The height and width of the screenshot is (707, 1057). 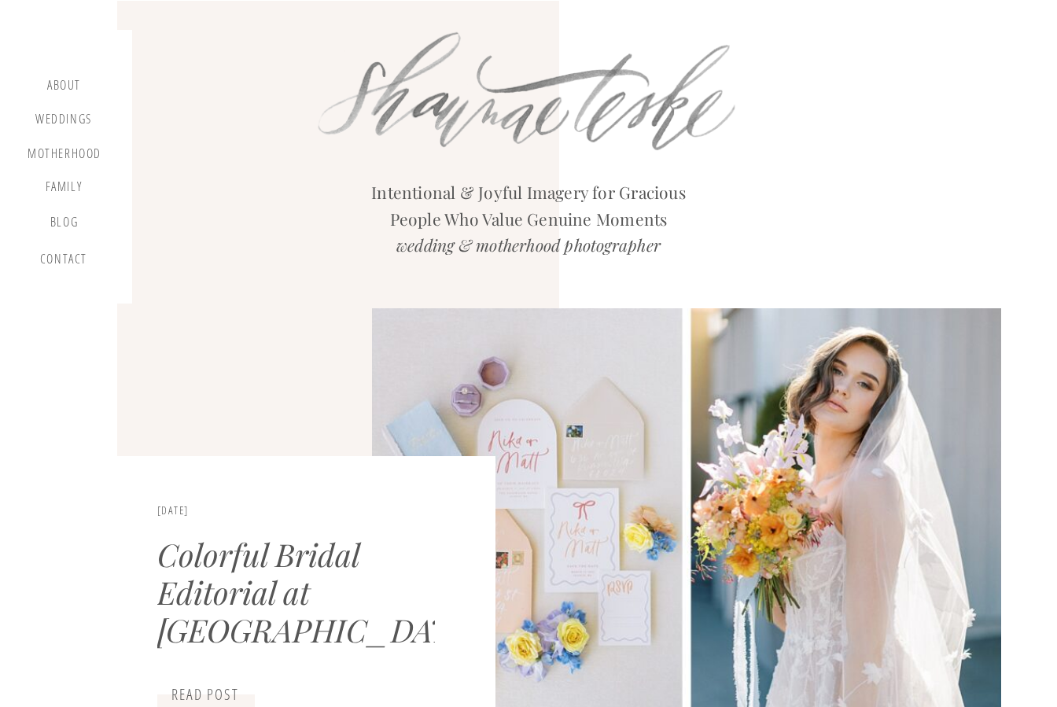 What do you see at coordinates (64, 155) in the screenshot?
I see `a: motherhood` at bounding box center [64, 155].